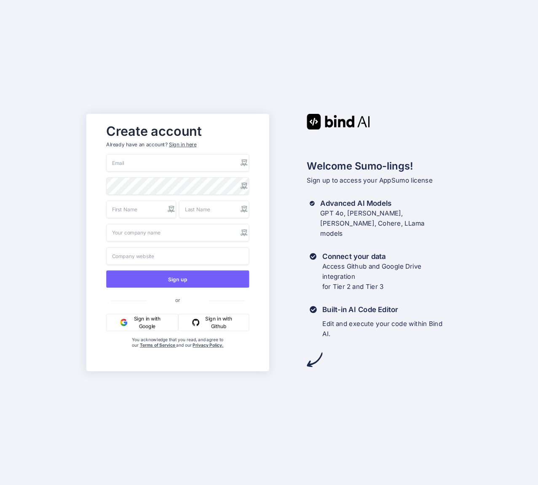  Describe the element at coordinates (178, 300) in the screenshot. I see `span: or` at that location.